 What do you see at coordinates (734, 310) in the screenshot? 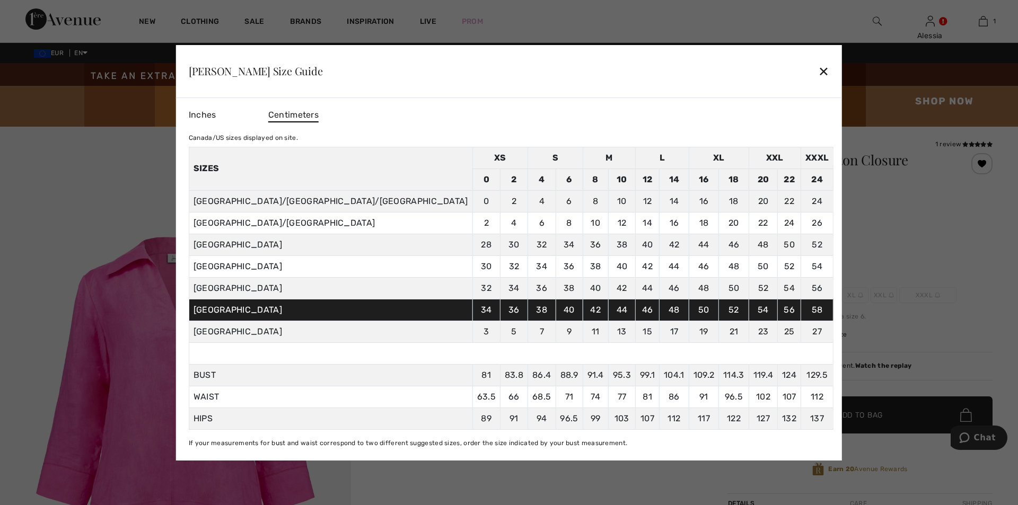
I see `td: 52` at bounding box center [734, 310].